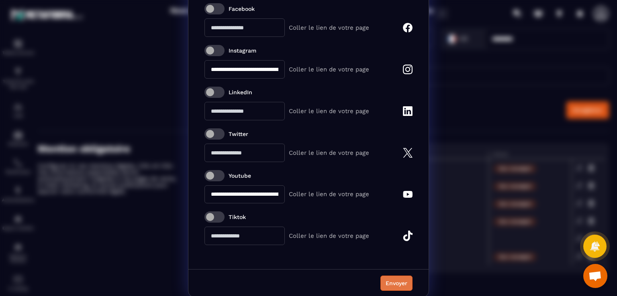  I want to click on p: Tiktok, so click(237, 217).